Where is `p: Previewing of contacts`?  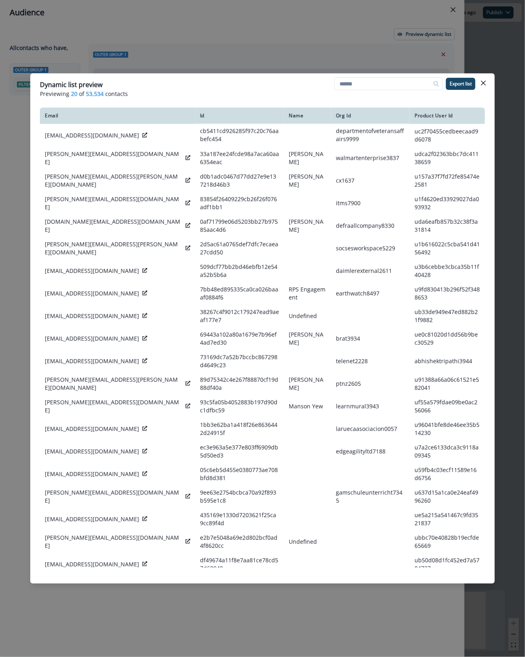 p: Previewing of contacts is located at coordinates (263, 94).